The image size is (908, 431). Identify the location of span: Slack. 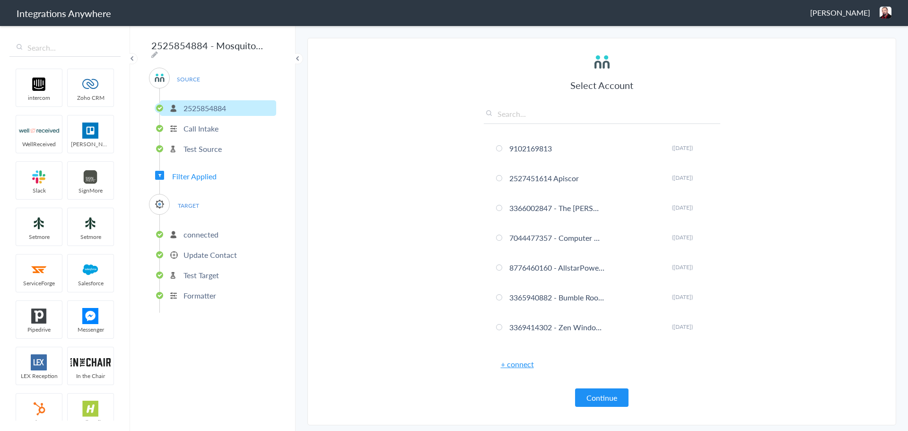
(39, 190).